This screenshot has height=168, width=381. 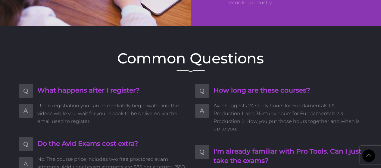 I want to click on h4: Do the Avid Exams cost extra?, so click(x=112, y=144).